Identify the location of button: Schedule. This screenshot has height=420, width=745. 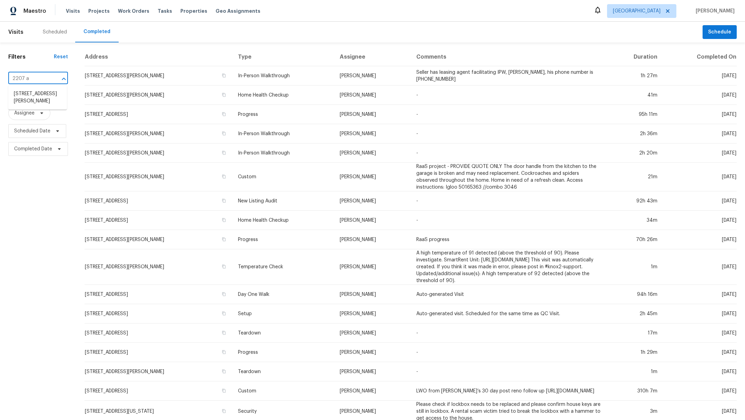
(719, 32).